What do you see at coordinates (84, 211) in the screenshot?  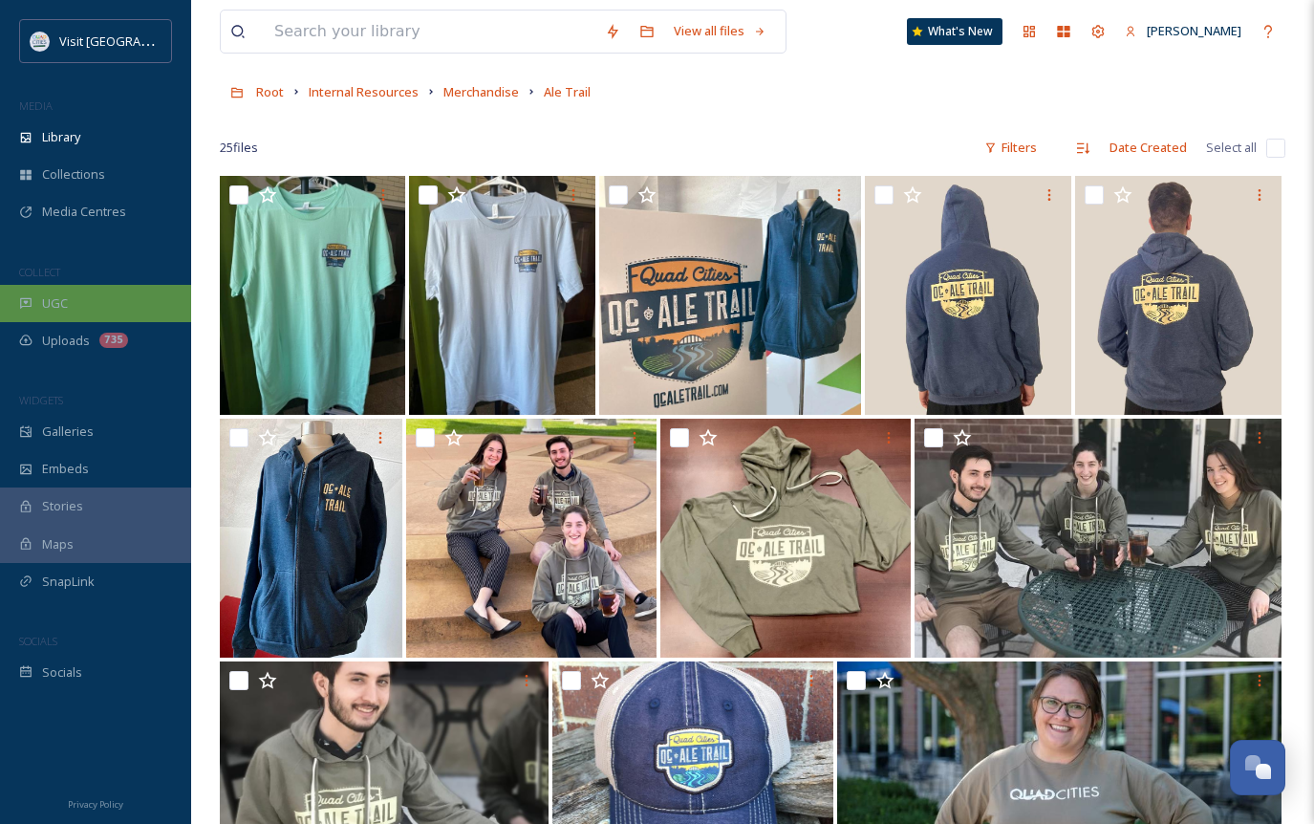 I see `span: Media Centres` at bounding box center [84, 211].